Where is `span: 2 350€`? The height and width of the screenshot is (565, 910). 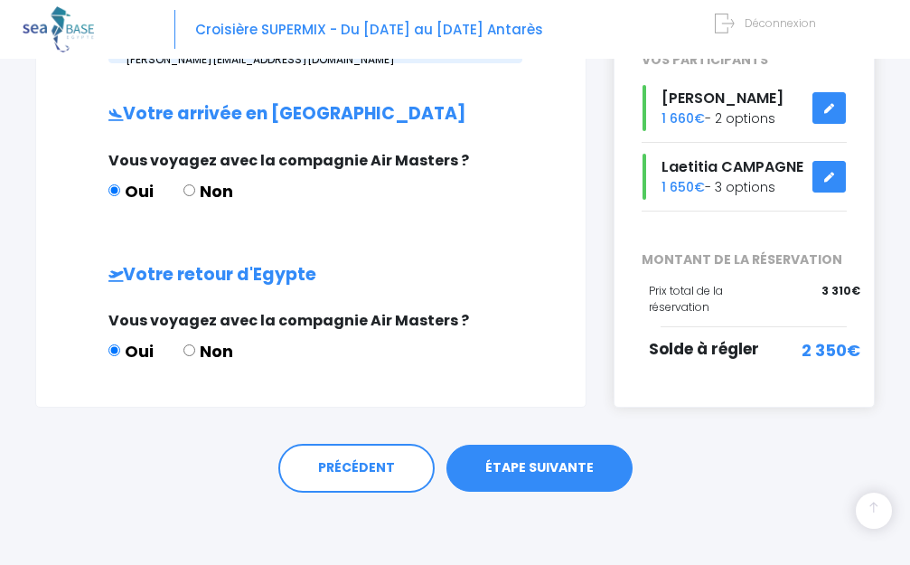
span: 2 350€ is located at coordinates (831, 350).